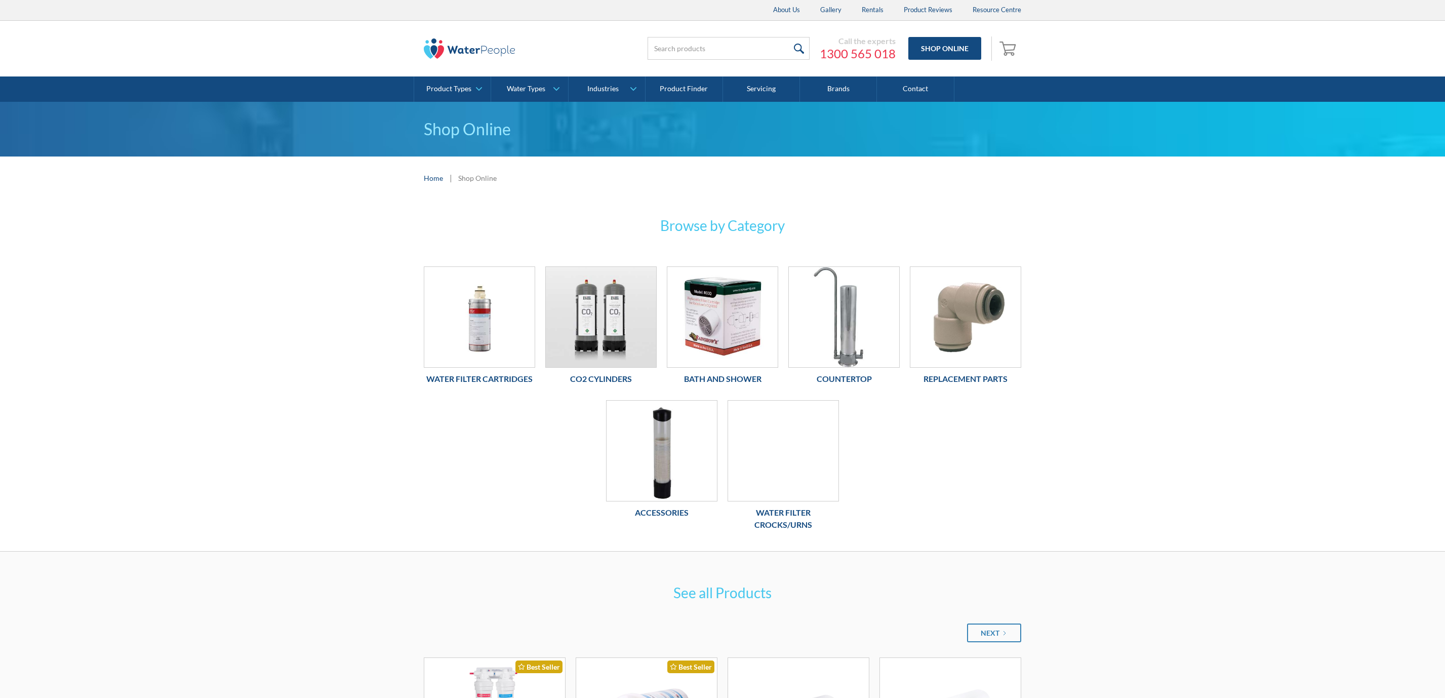 Image resolution: width=1445 pixels, height=698 pixels. Describe the element at coordinates (1009, 49) in the screenshot. I see `a: Open empty cart` at that location.